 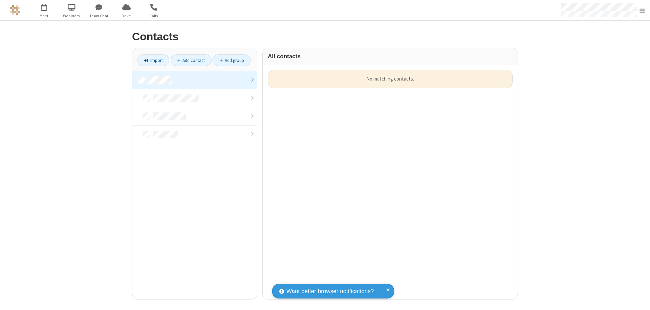 I want to click on span: Webinars, so click(x=71, y=16).